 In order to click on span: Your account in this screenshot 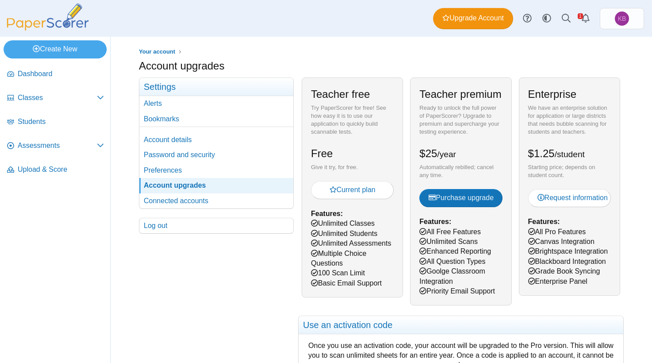, I will do `click(157, 51)`.